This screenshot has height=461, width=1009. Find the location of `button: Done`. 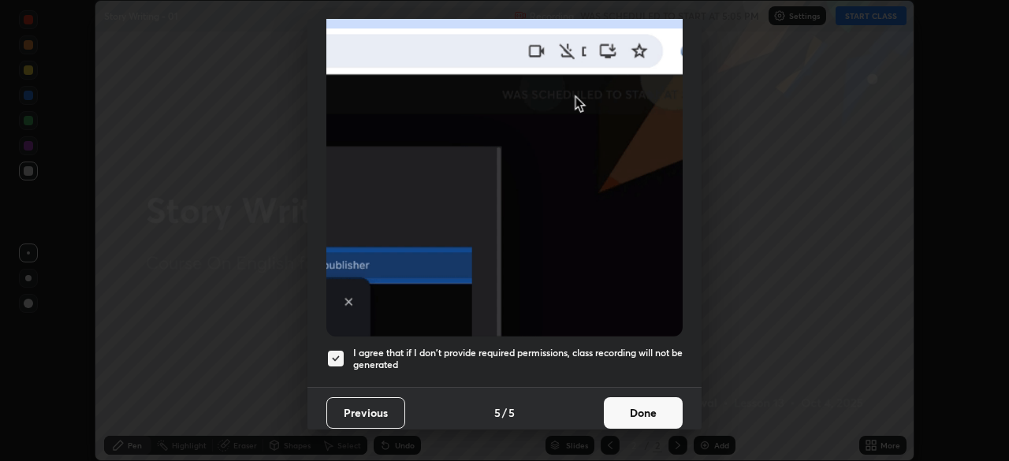

button: Done is located at coordinates (643, 413).